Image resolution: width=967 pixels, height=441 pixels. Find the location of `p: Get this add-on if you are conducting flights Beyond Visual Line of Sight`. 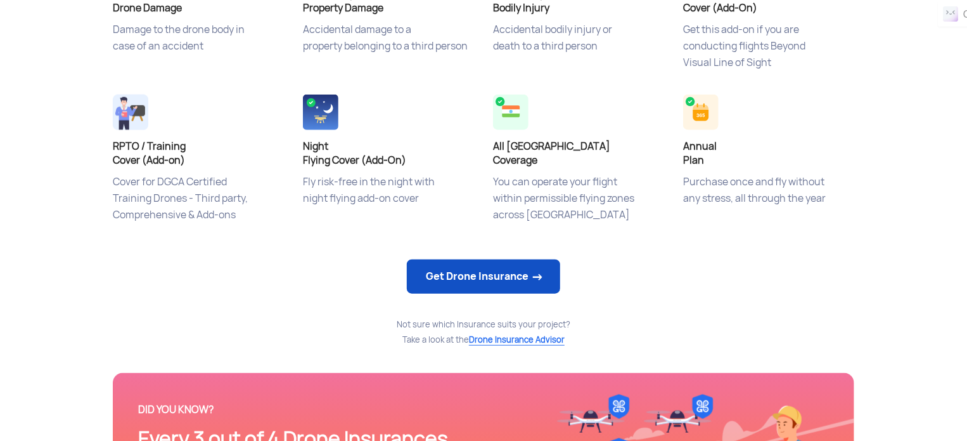

p: Get this add-on if you are conducting flights Beyond Visual Line of Sight is located at coordinates (769, 53).